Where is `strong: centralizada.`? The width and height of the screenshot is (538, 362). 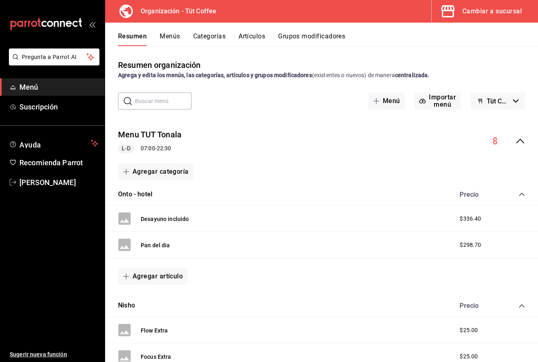
strong: centralizada. is located at coordinates (412, 75).